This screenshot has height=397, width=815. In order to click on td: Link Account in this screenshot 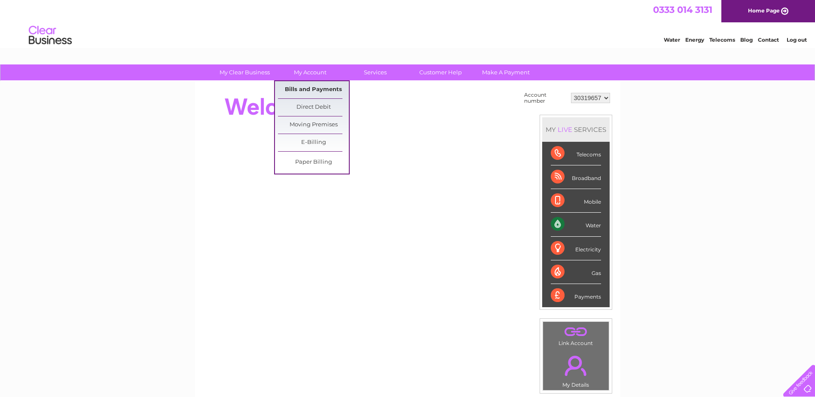, I will do `click(576, 335)`.